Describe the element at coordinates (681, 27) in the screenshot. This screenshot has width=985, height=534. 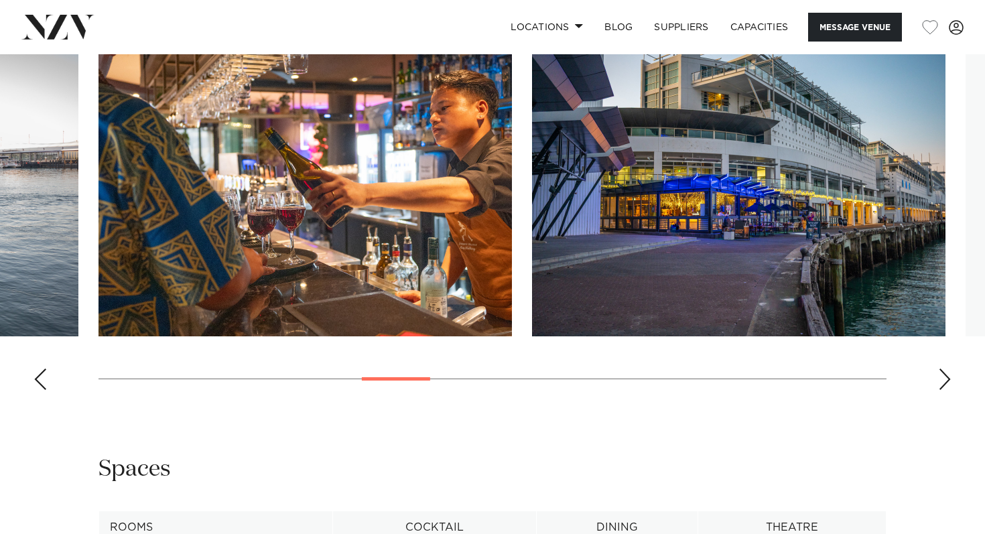
I see `a: SUPPLIERS` at that location.